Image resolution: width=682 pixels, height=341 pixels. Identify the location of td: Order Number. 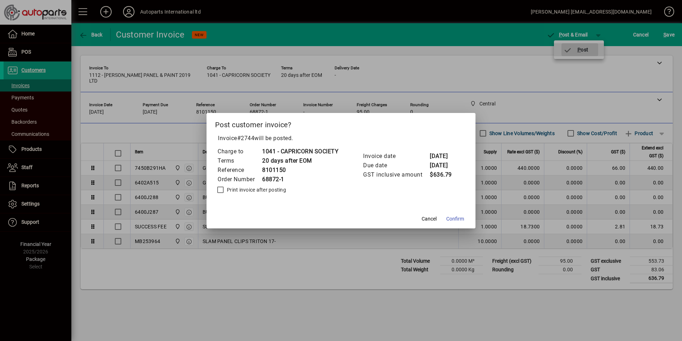
(239, 179).